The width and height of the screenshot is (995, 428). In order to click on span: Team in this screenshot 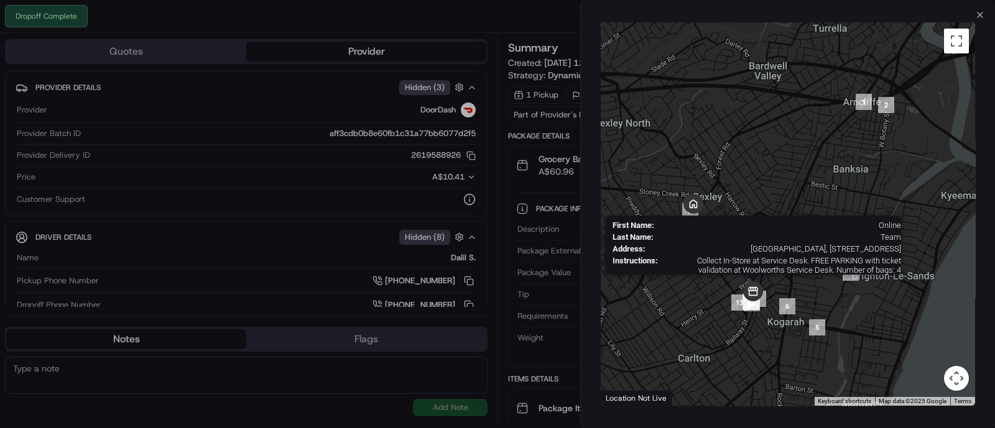, I will do `click(779, 237)`.